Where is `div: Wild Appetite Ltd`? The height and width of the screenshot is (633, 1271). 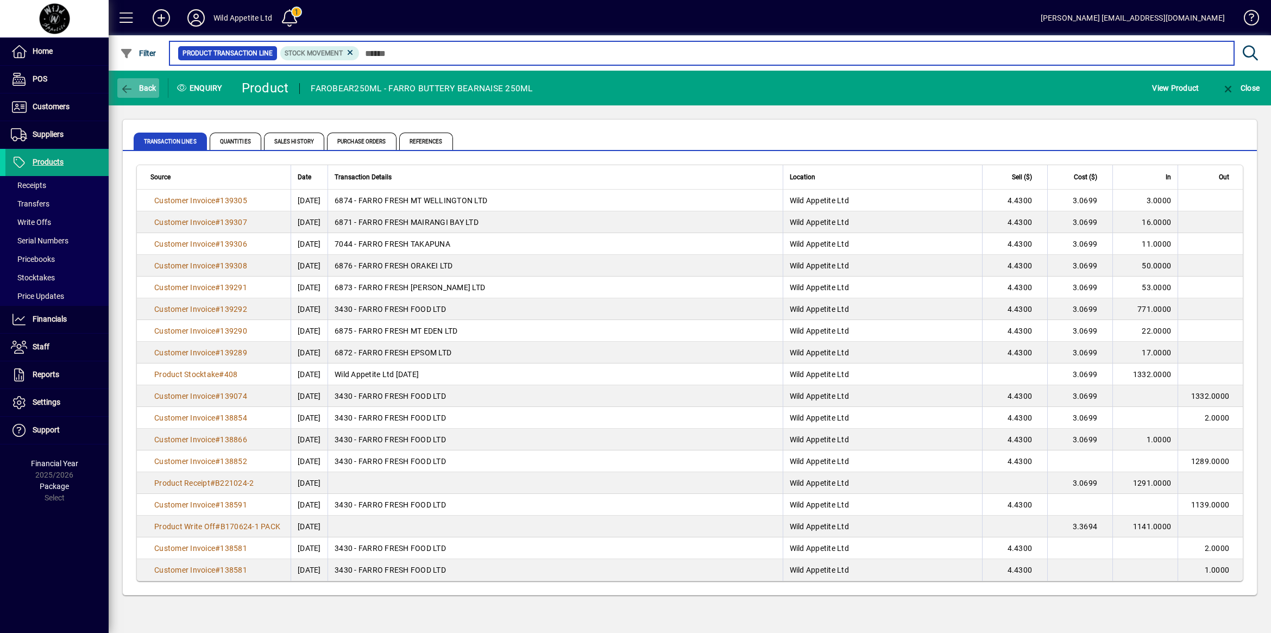 div: Wild Appetite Ltd is located at coordinates (243, 18).